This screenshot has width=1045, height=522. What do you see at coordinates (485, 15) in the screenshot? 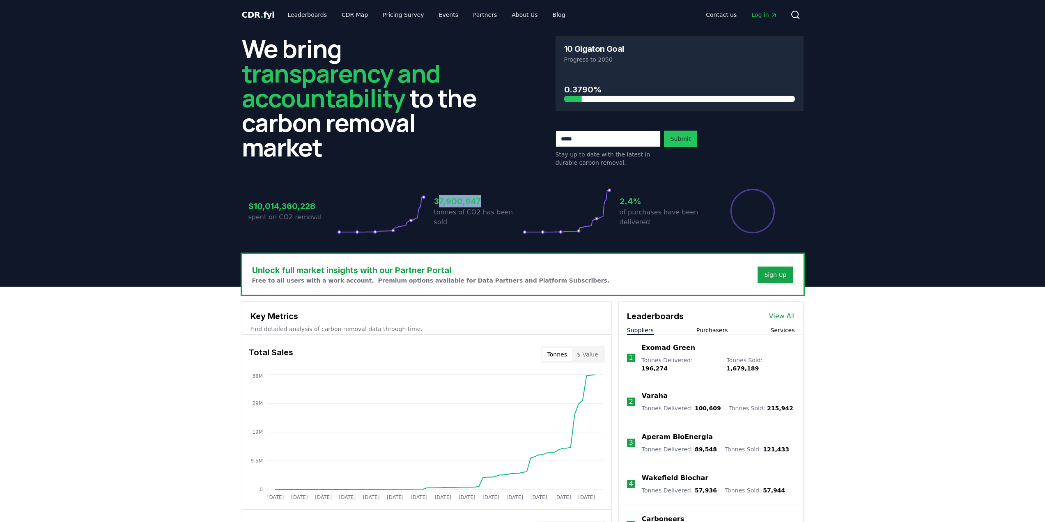
I see `a: Partners` at bounding box center [485, 15].